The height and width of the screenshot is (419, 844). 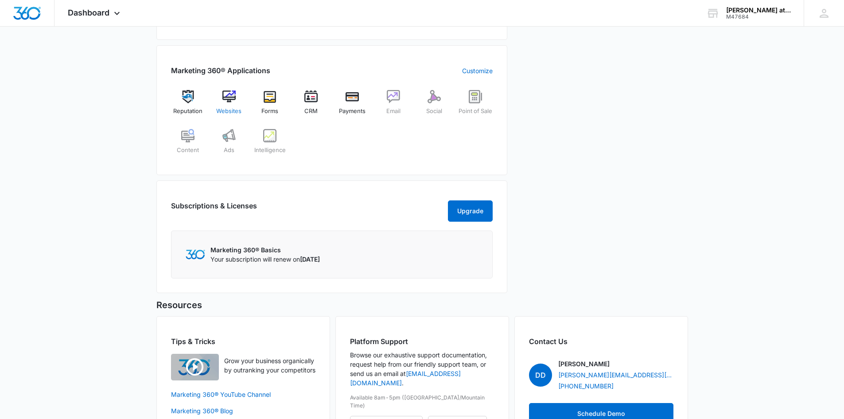 I want to click on span: Ads, so click(x=229, y=150).